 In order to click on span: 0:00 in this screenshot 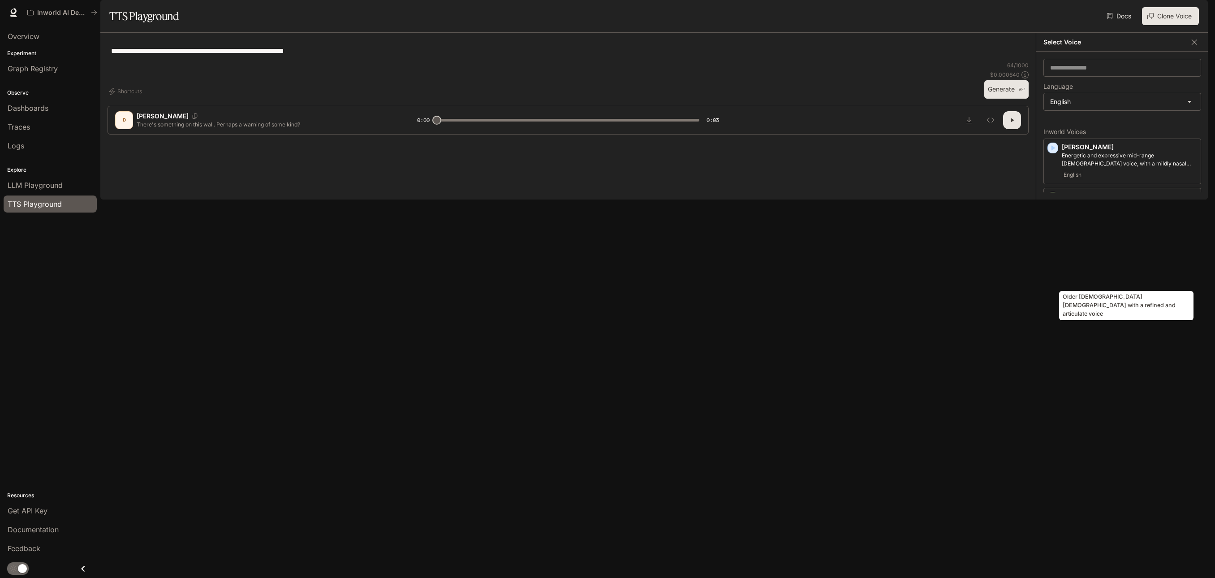, I will do `click(423, 120)`.